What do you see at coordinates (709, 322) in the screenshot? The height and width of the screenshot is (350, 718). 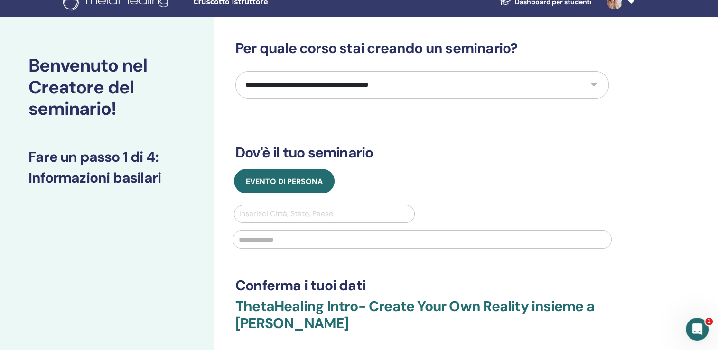 I see `span: 1` at bounding box center [709, 322].